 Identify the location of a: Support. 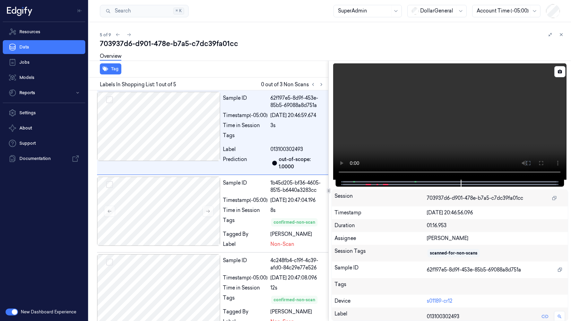
(44, 144).